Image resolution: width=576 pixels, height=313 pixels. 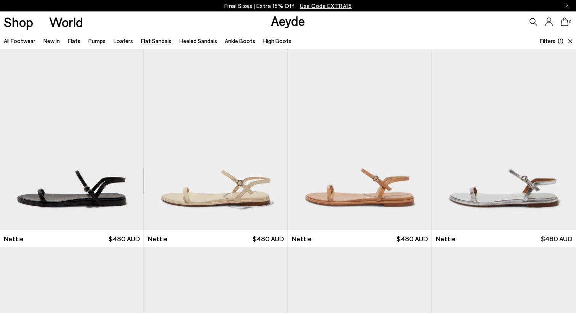 I want to click on a: High Boots, so click(x=278, y=41).